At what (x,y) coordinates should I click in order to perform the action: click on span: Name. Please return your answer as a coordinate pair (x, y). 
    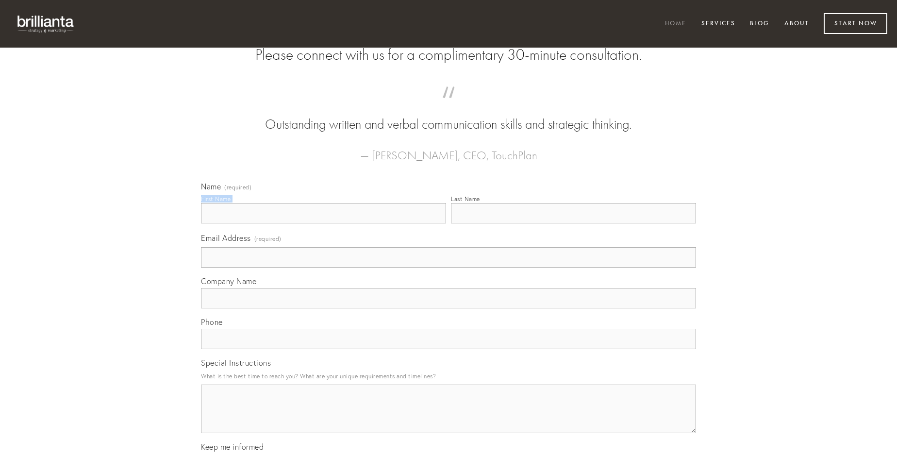
    Looking at the image, I should click on (211, 186).